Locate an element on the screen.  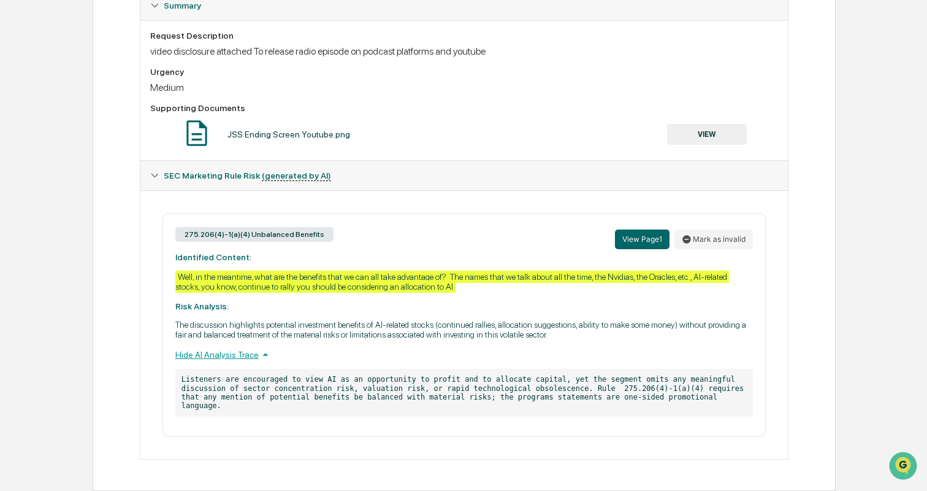
a: 🗄️Attestations is located at coordinates (120, 161).